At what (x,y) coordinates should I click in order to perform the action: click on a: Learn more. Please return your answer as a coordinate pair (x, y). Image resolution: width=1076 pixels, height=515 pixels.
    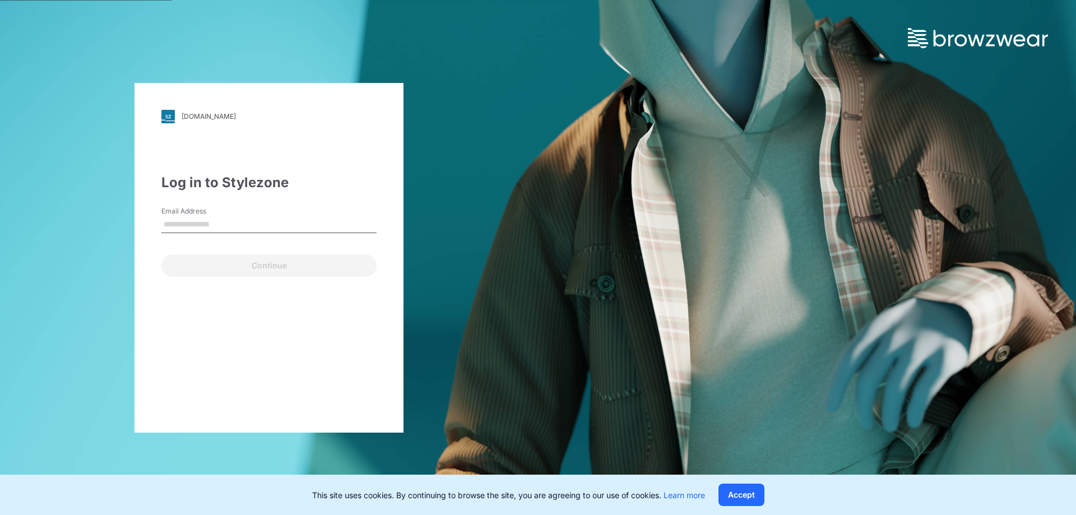
    Looking at the image, I should click on (685, 495).